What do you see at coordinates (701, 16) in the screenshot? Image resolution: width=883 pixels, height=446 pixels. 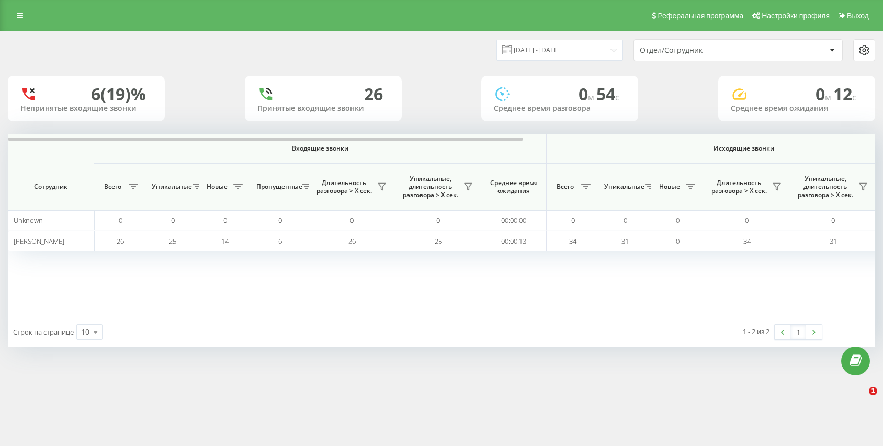 I see `span: Реферальная программа` at bounding box center [701, 16].